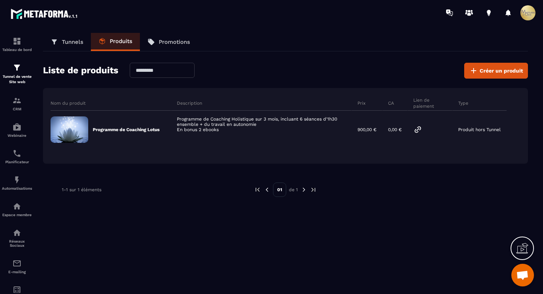 Image resolution: width=543 pixels, height=294 pixels. I want to click on a: automationsautomationsEspace membre, so click(17, 209).